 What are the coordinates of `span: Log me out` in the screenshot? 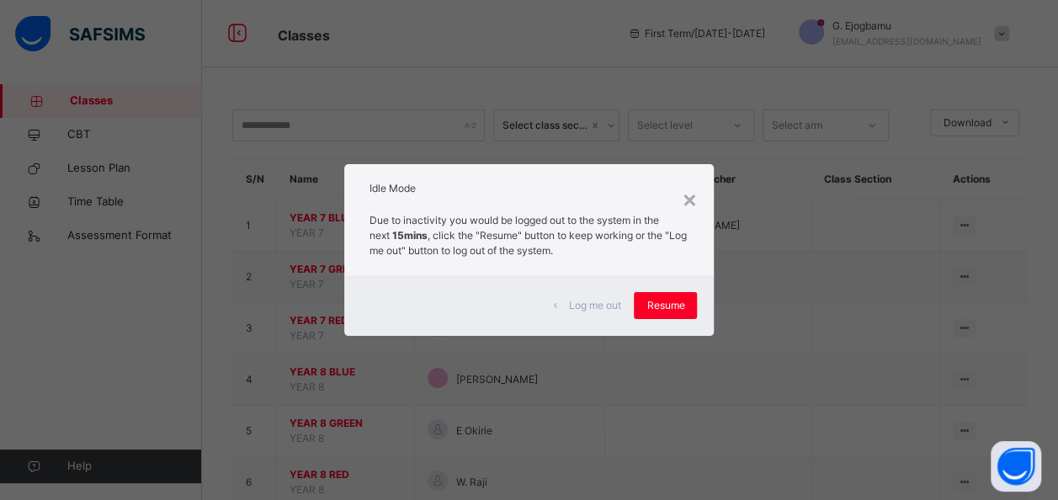 It's located at (594, 306).